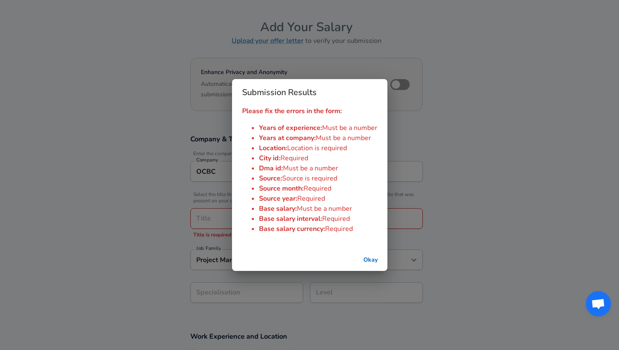 The width and height of the screenshot is (619, 350). Describe the element at coordinates (273, 148) in the screenshot. I see `span: Location :` at that location.